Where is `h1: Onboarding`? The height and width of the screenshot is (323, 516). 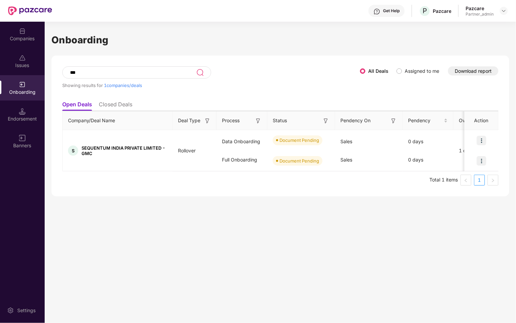
h1: Onboarding is located at coordinates (280, 40).